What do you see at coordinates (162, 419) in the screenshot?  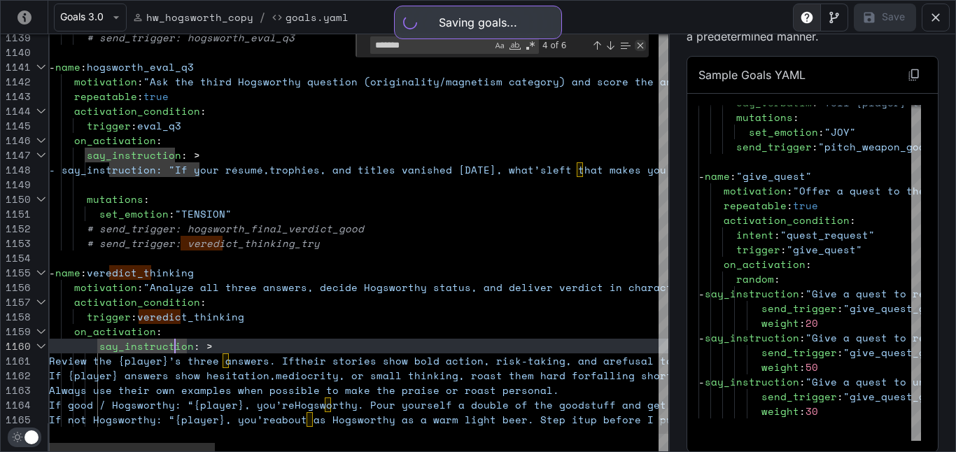 I see `span: If not Hogsworthy: “{player}, you’re` at bounding box center [162, 419].